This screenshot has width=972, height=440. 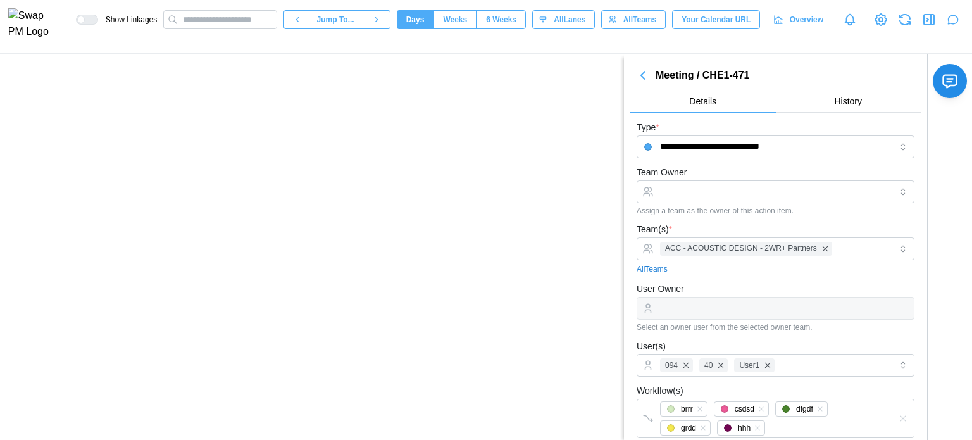 I want to click on a: Notifications, so click(x=850, y=20).